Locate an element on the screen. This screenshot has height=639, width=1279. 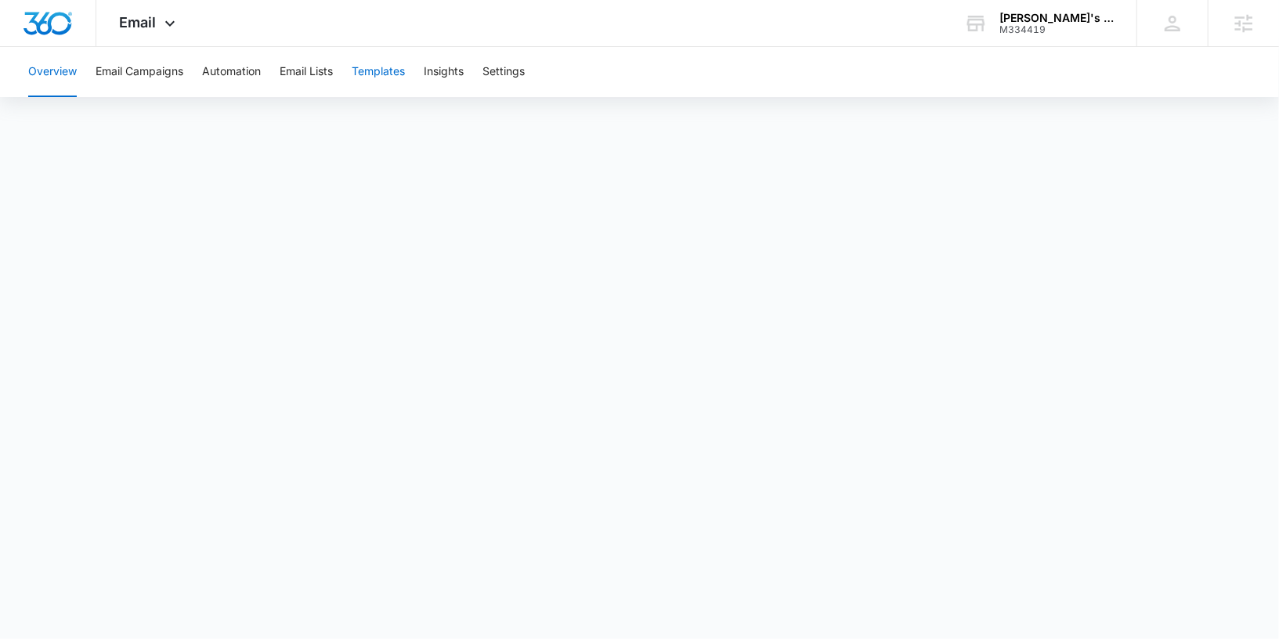
button: Templates is located at coordinates (378, 72).